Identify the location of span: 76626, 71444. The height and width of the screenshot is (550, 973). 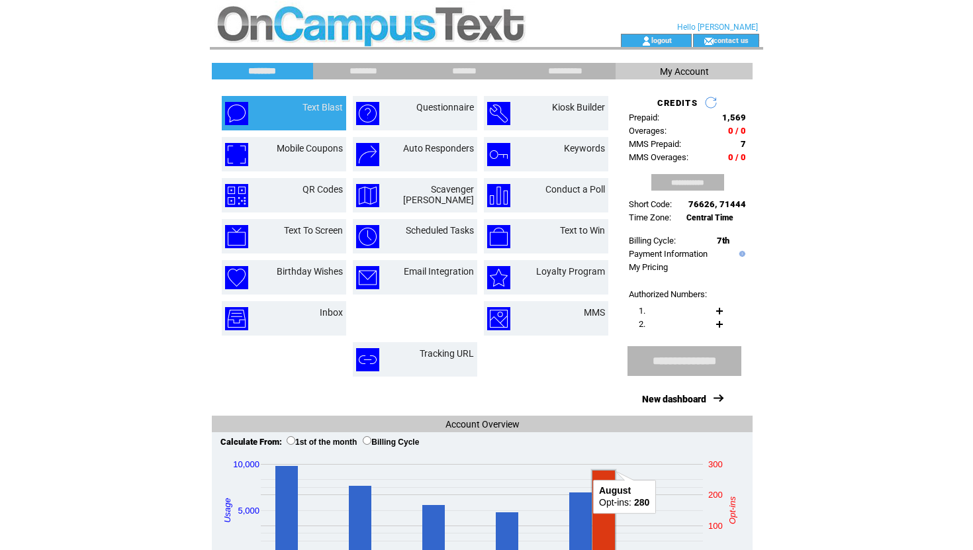
(717, 204).